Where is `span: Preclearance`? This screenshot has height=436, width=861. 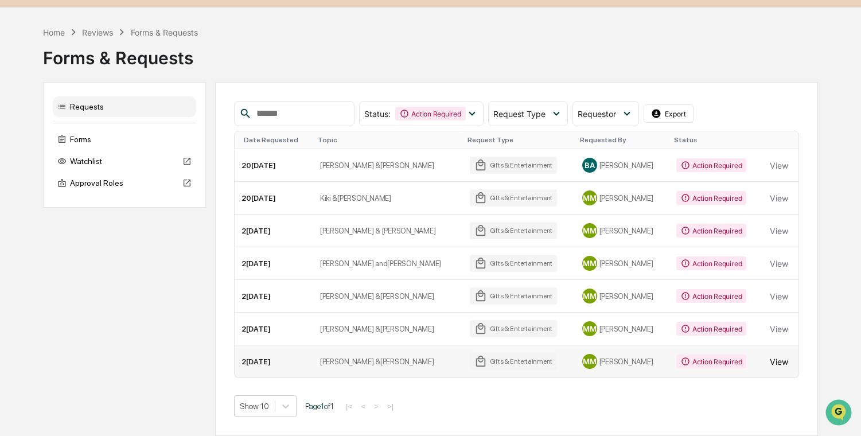
span: Preclearance is located at coordinates (48, 209).